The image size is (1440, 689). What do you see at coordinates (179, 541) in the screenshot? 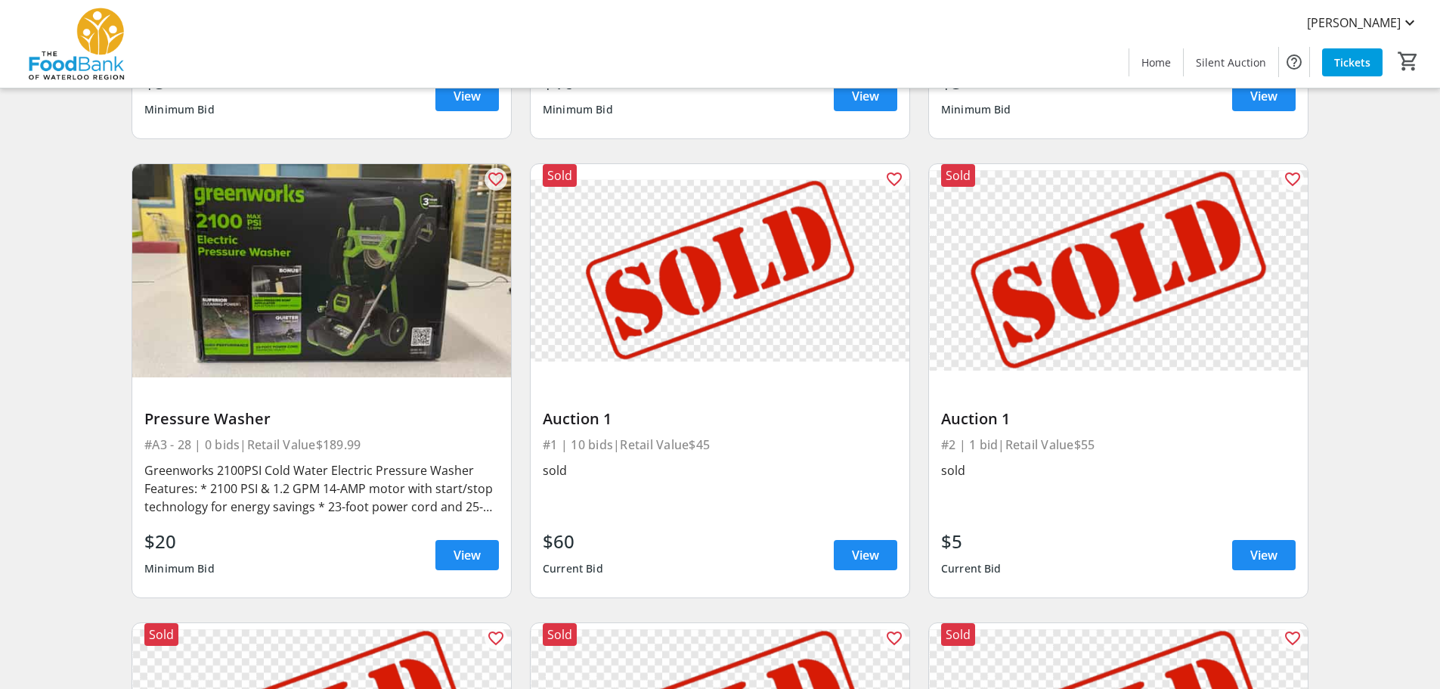
I see `div: $20` at bounding box center [179, 541].